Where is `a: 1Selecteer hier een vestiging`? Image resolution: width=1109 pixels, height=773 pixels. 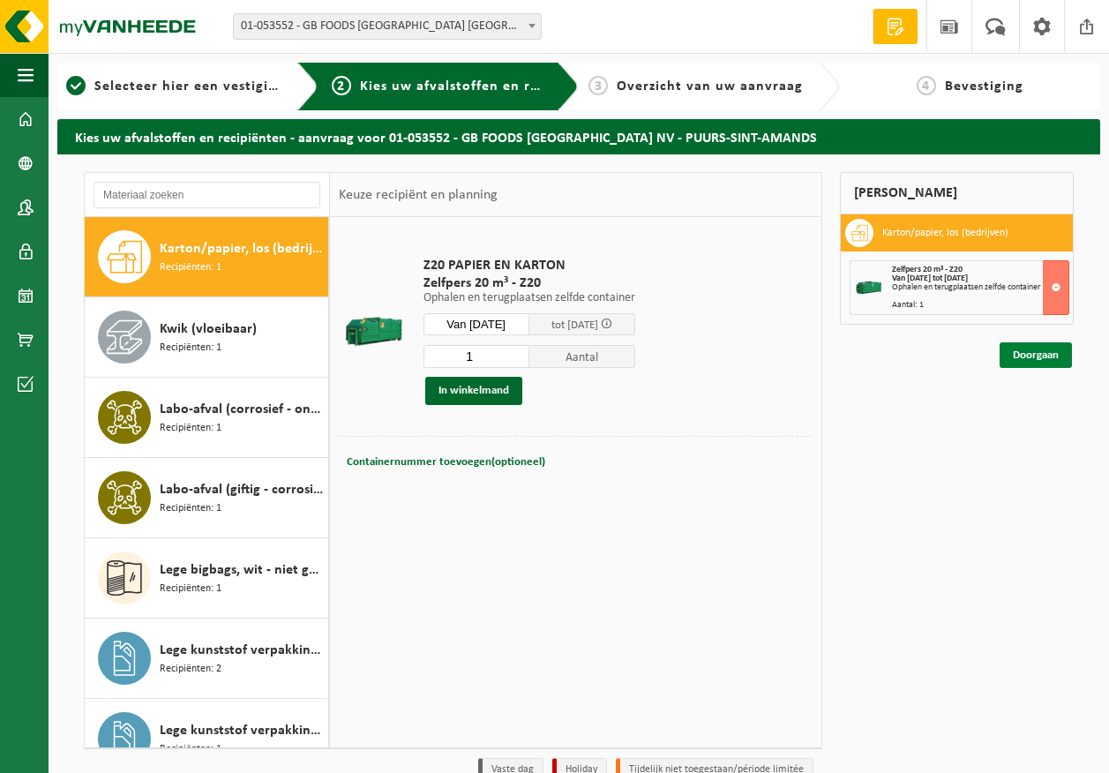
a: 1Selecteer hier een vestiging is located at coordinates (175, 86).